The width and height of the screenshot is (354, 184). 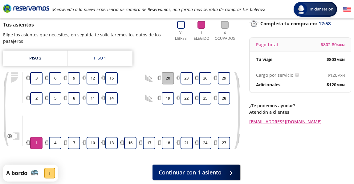 What do you see at coordinates (187, 143) in the screenshot?
I see `button: 21` at bounding box center [187, 143].